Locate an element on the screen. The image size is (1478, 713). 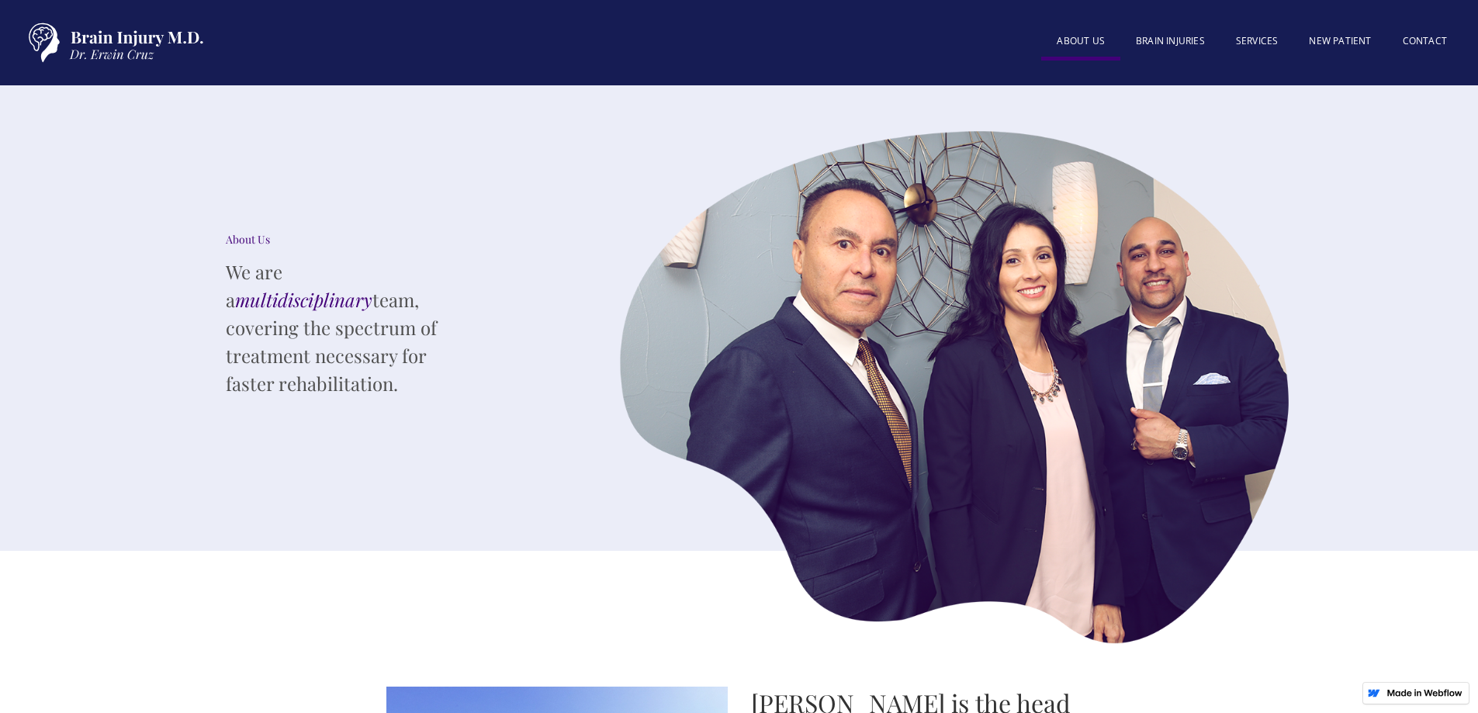
div: About Us is located at coordinates (342, 240).